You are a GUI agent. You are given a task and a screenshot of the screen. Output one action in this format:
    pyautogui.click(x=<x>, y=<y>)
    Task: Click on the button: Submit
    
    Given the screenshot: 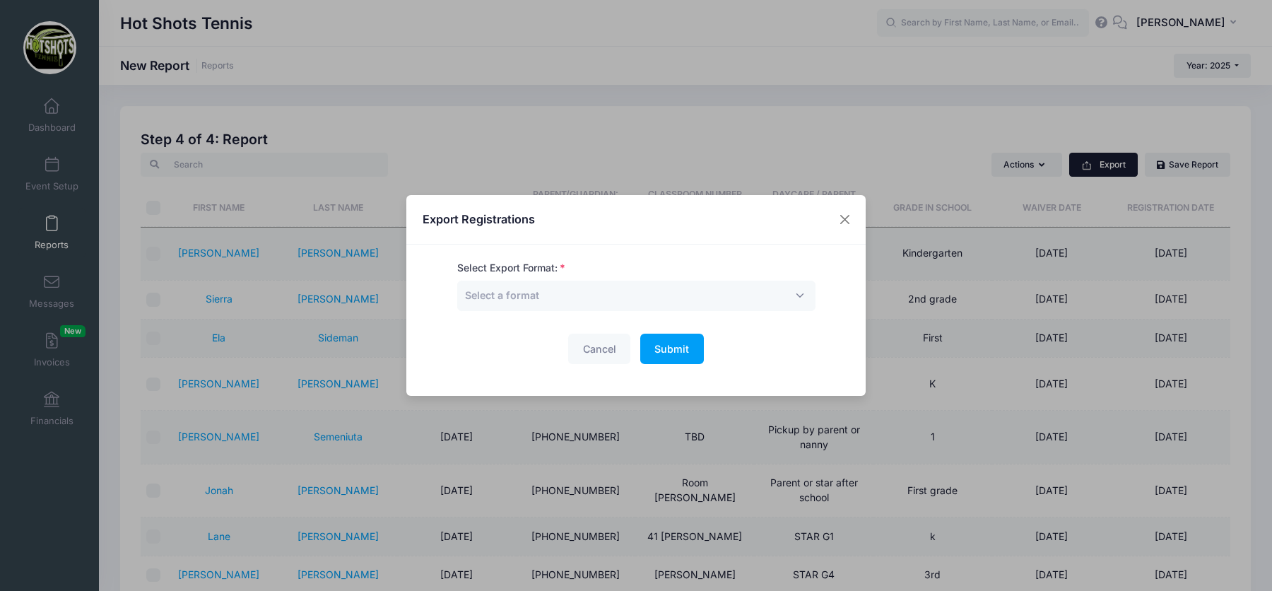 What is the action you would take?
    pyautogui.click(x=672, y=348)
    